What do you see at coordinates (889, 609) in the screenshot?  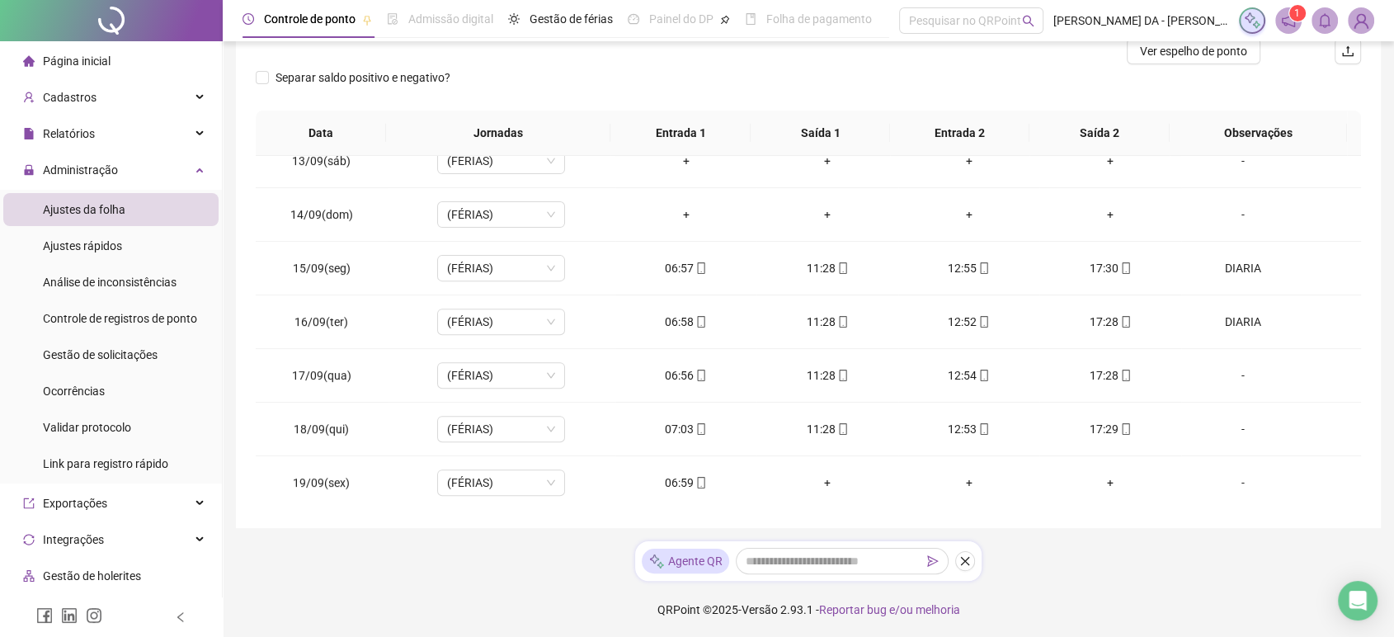 I see `span: Reportar bug e/ou melhoria` at bounding box center [889, 609].